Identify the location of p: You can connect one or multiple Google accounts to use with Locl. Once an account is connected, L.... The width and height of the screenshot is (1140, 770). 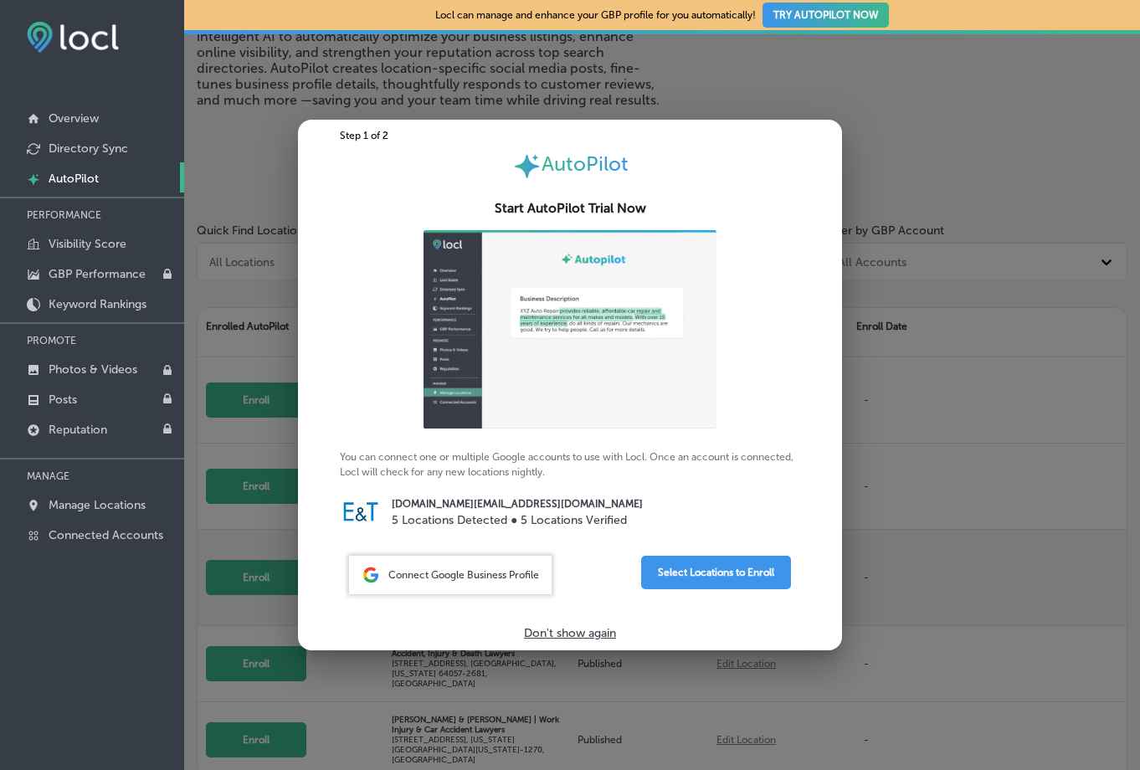
(570, 383).